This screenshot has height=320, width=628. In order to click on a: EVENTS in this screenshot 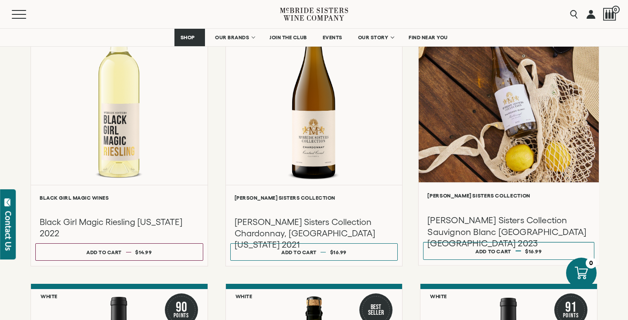, I will do `click(333, 38)`.